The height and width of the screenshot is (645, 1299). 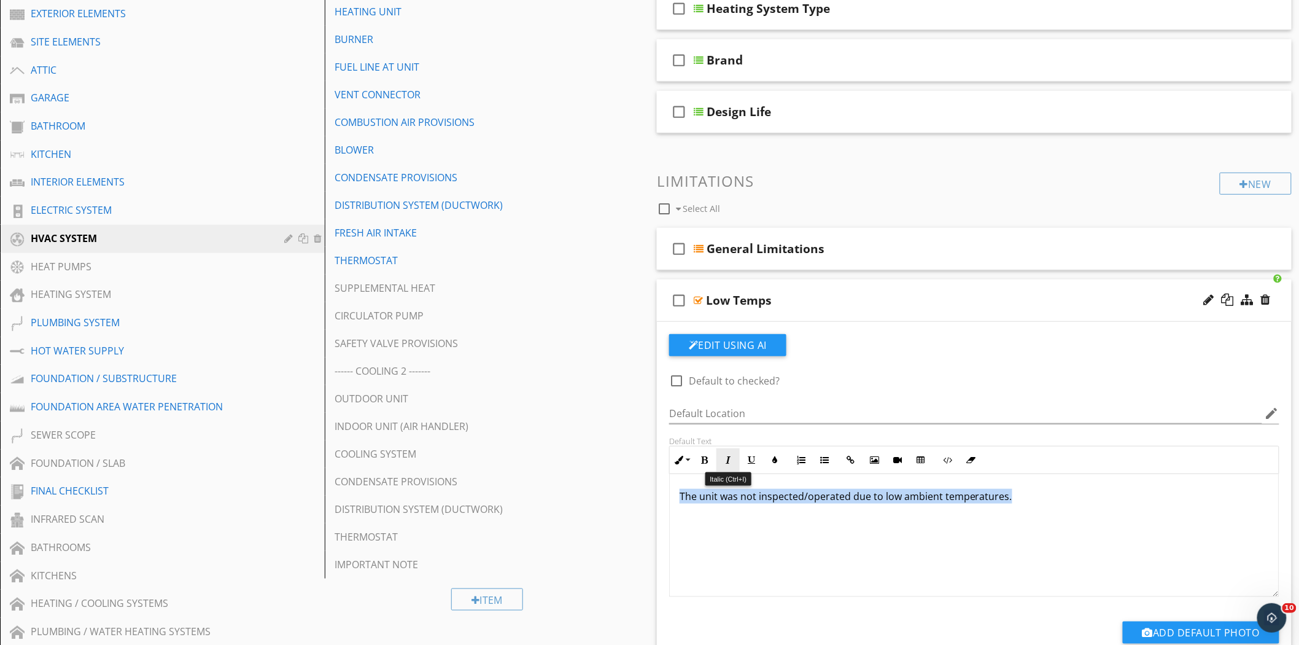 I want to click on button: Edit Using AI, so click(x=727, y=345).